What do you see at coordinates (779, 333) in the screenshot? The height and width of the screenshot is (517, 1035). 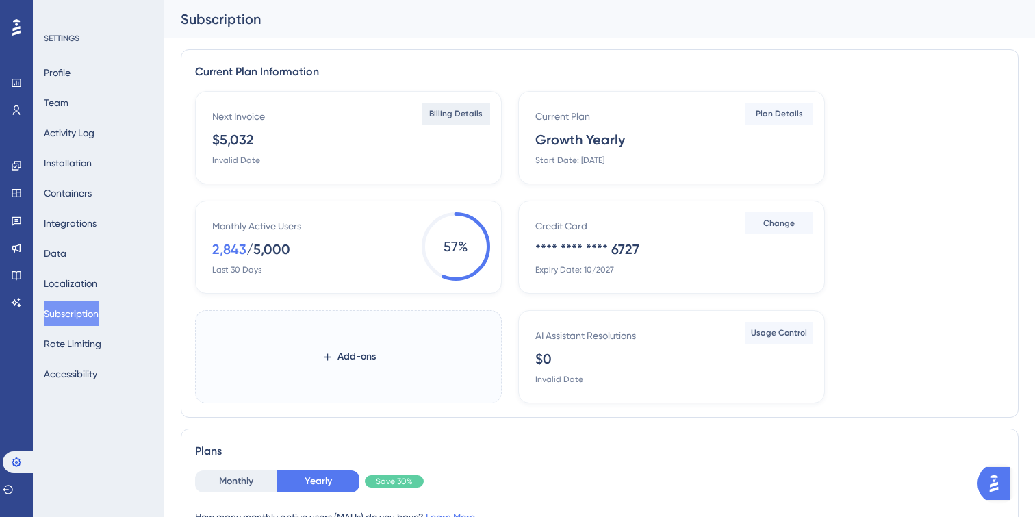 I see `span: Usage Control` at bounding box center [779, 333].